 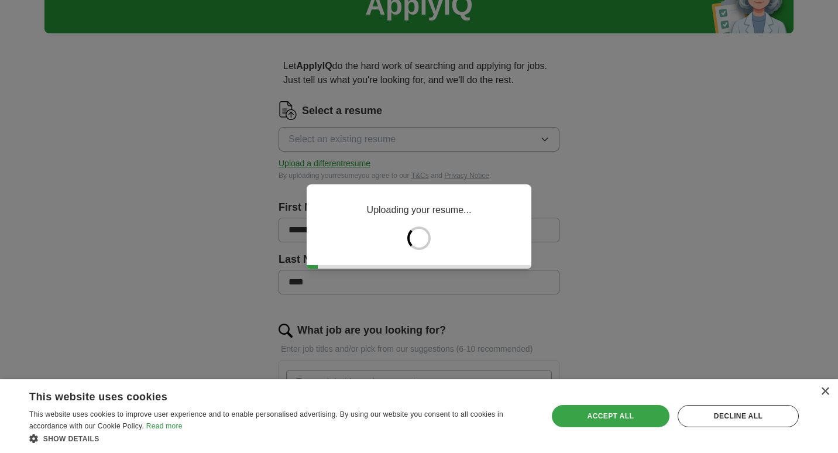 I want to click on span: Show details, so click(x=71, y=439).